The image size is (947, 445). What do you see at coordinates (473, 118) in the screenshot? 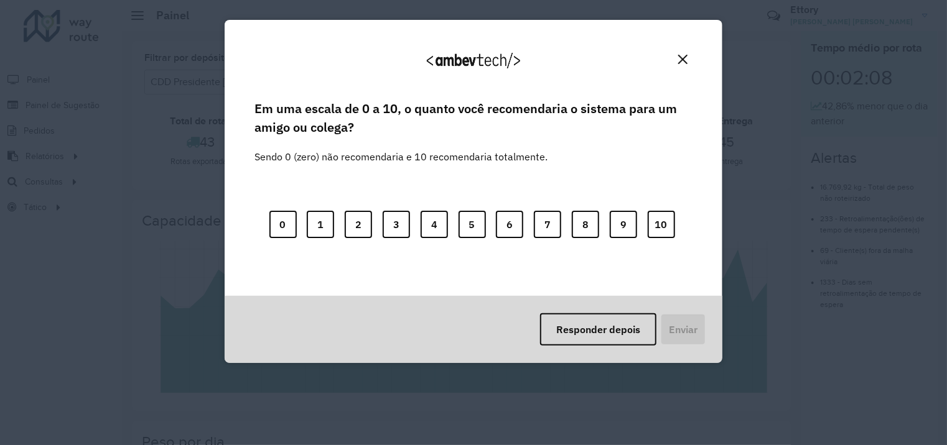
I see `label: Em uma escala de 0 a 10, o quanto você recomendaria o sistema para um amigo ou colega?` at bounding box center [473, 118].